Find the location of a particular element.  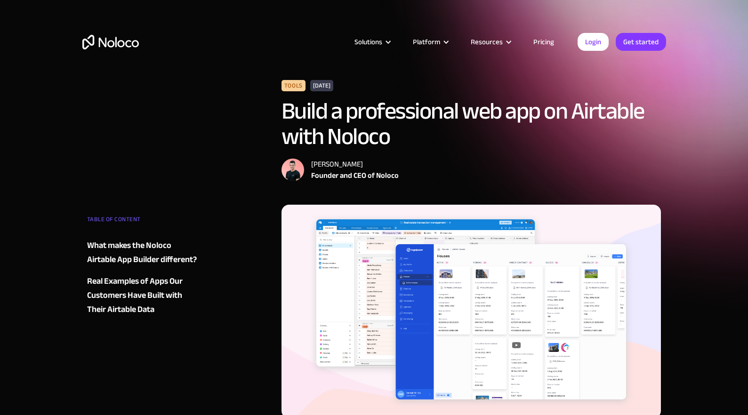

a: home is located at coordinates (111, 42).